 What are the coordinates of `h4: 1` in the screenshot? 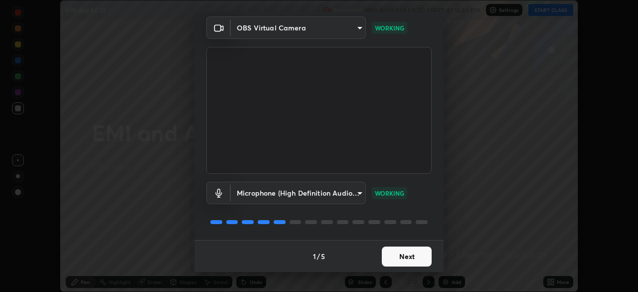 It's located at (315, 256).